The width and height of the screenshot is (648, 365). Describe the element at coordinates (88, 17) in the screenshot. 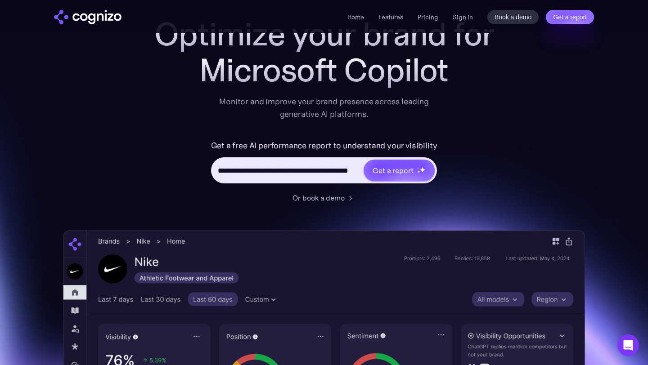

I see `img: cognizo logo` at that location.